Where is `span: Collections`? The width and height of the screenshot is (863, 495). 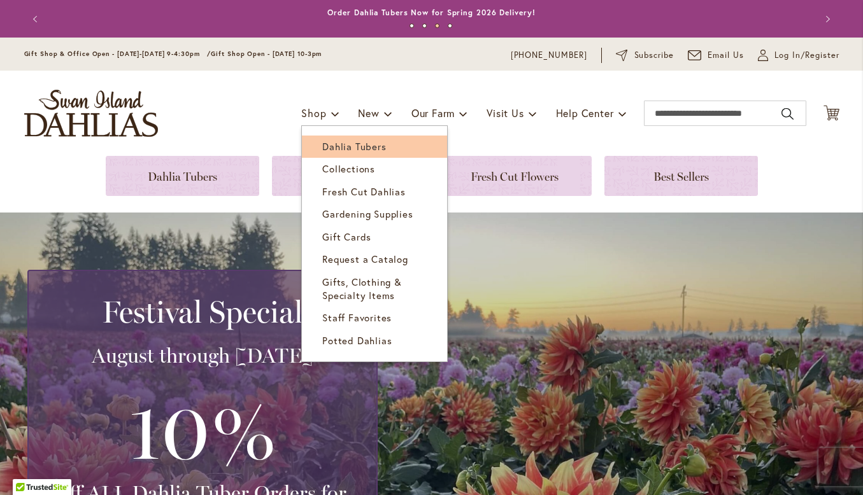
span: Collections is located at coordinates (348, 169).